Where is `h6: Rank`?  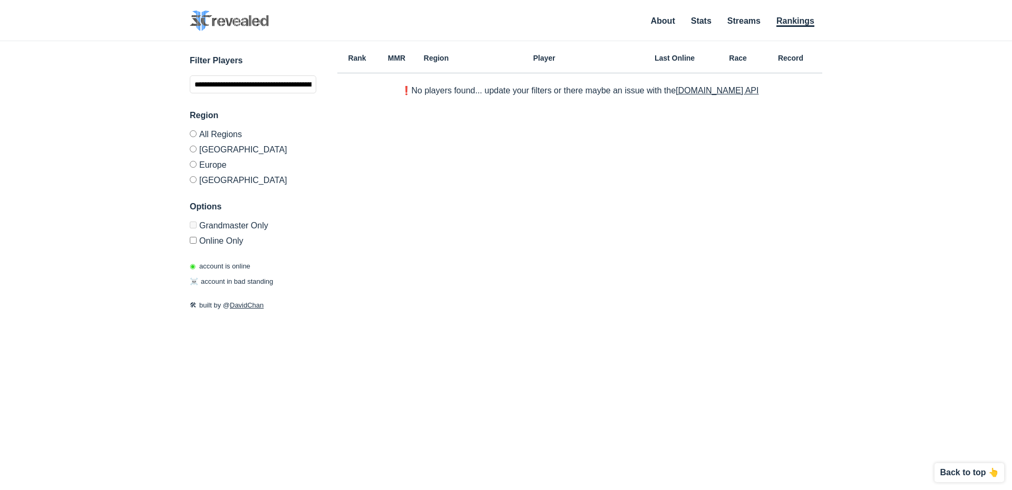 h6: Rank is located at coordinates (357, 58).